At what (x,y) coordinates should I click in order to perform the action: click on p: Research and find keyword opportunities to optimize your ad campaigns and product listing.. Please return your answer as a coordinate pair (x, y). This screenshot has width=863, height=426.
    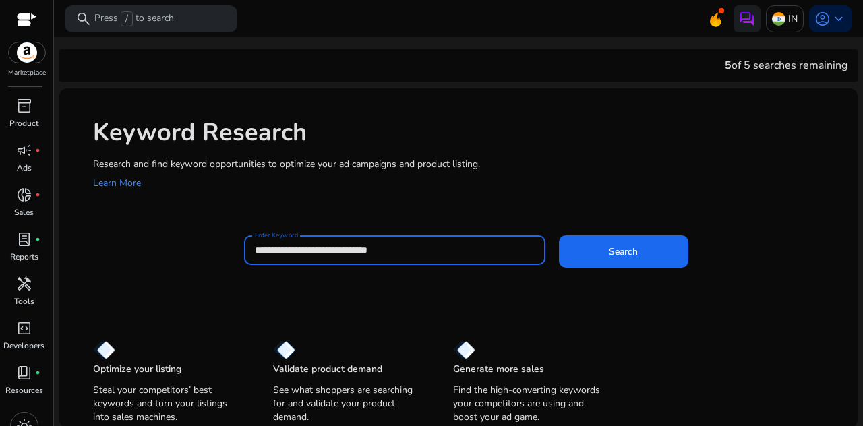
    Looking at the image, I should click on (469, 164).